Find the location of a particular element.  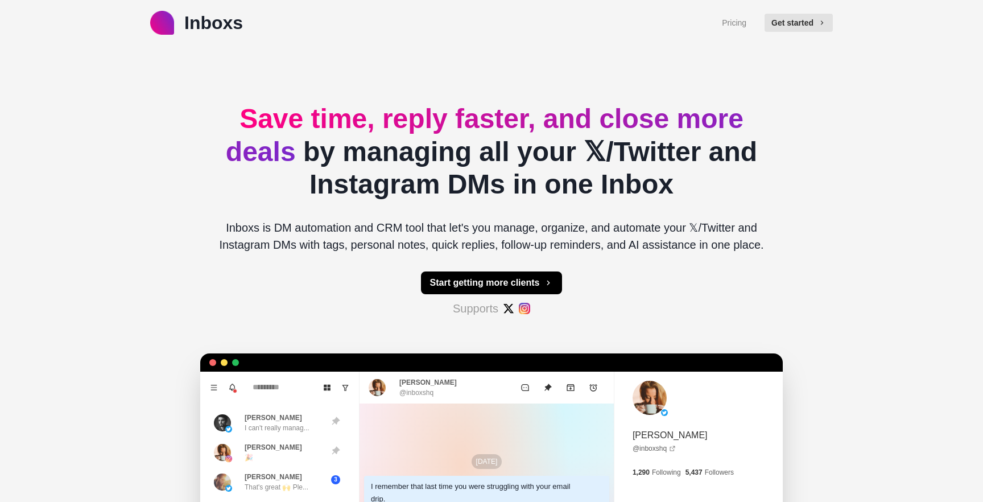

p: Inboxs is DM automation and CRM tool that let's you manage, organize, and automate your 𝕏/Twitter... is located at coordinates (491, 236).